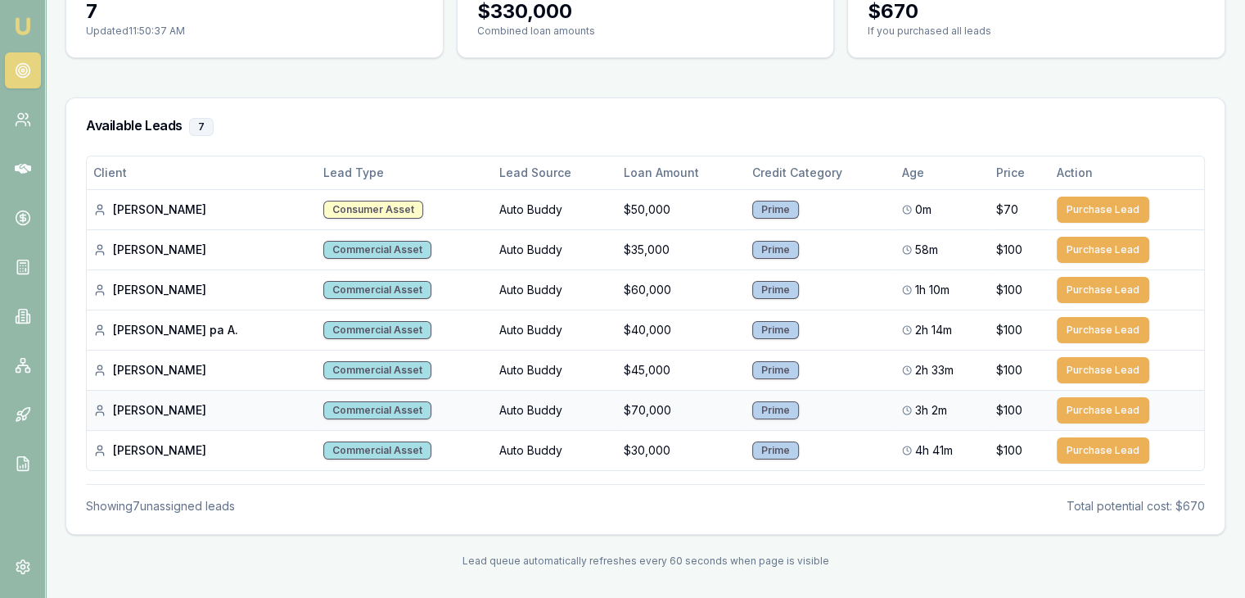  I want to click on img: emu-icon-u.png, so click(23, 26).